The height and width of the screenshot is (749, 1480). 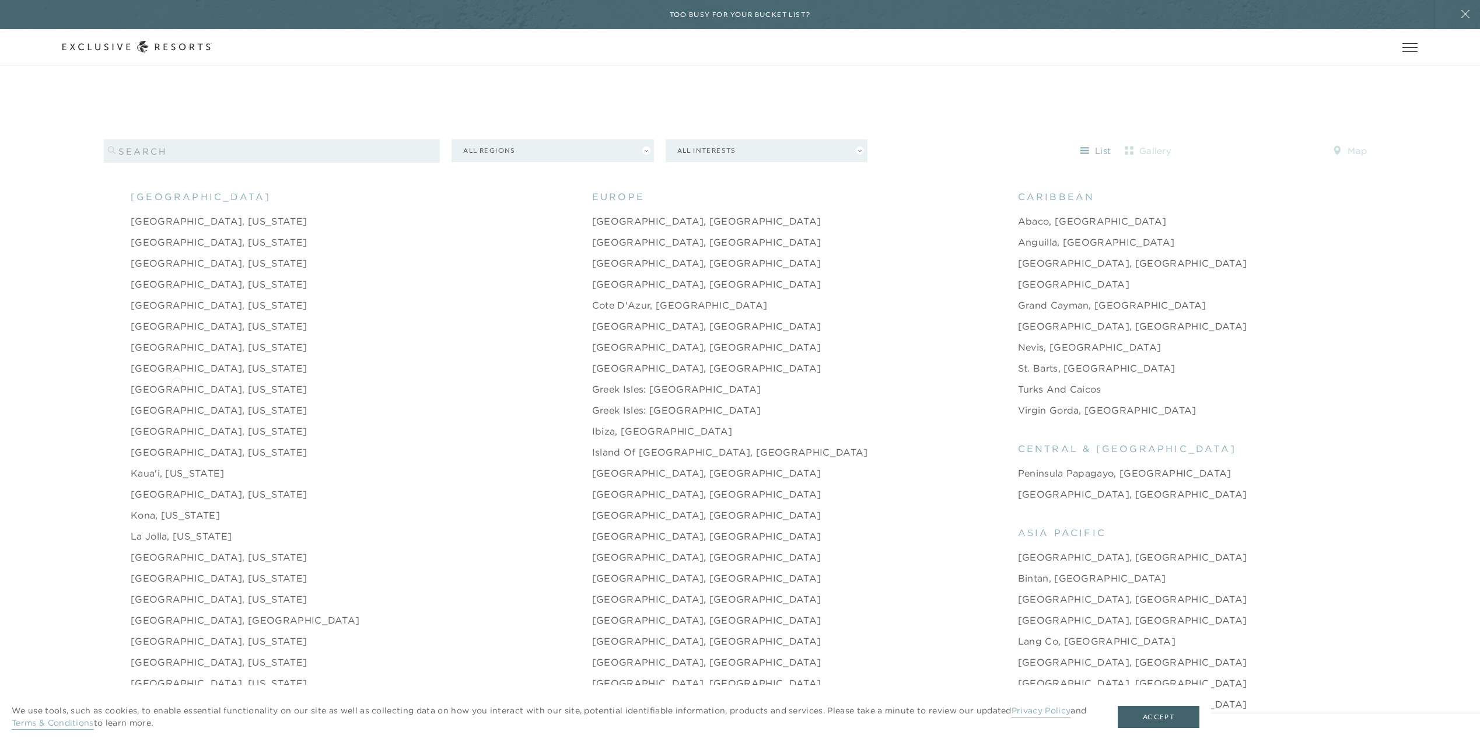 I want to click on span: asia pacific, so click(x=1062, y=533).